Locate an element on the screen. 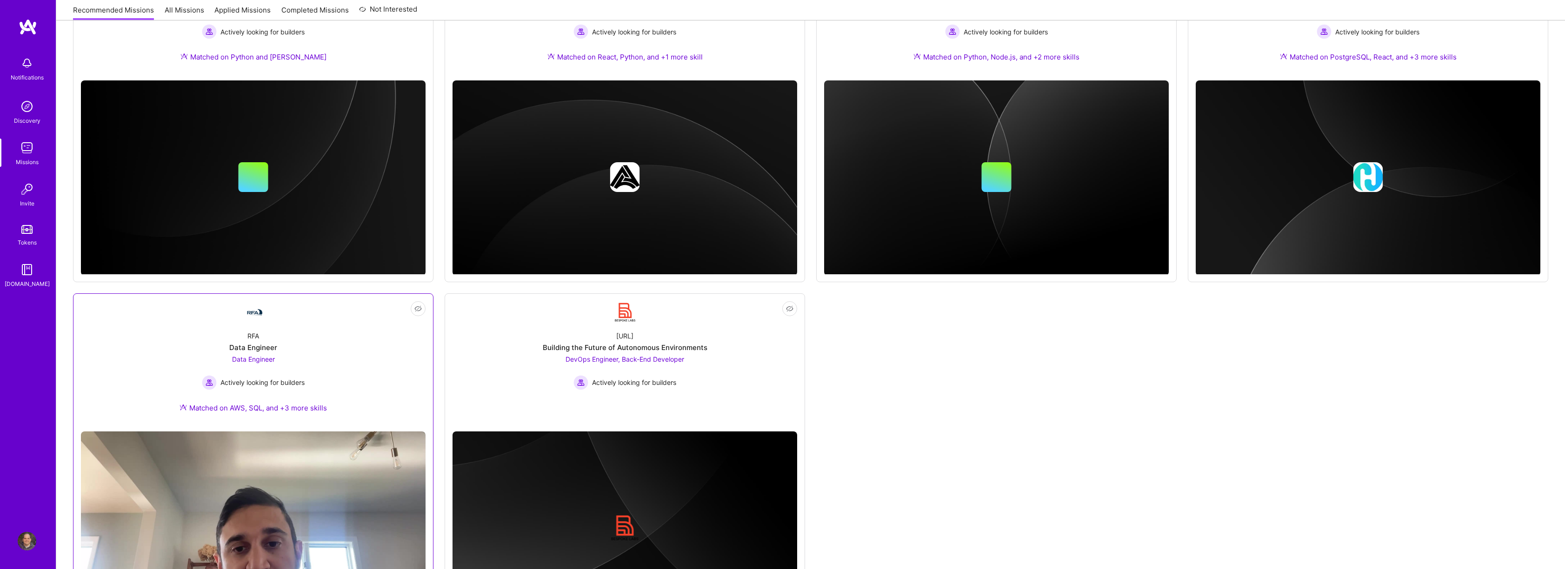  a: Recommended Missions is located at coordinates (113, 13).